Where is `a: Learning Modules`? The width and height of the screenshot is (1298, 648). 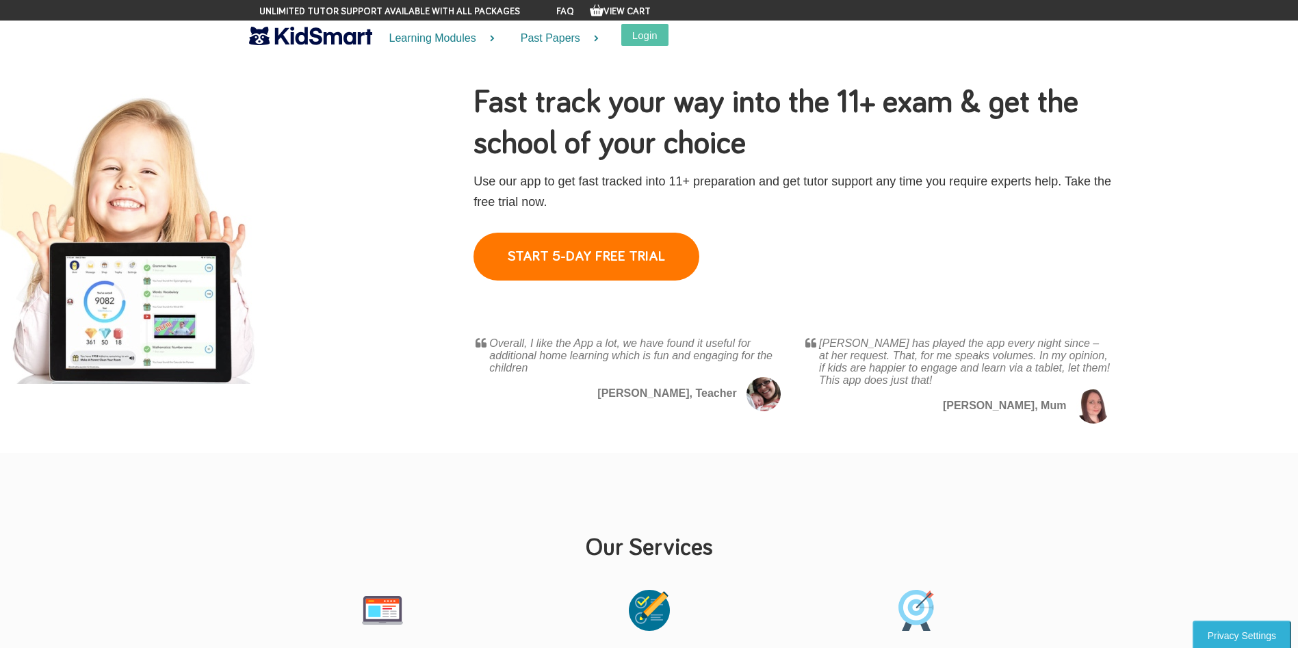 a: Learning Modules is located at coordinates (438, 38).